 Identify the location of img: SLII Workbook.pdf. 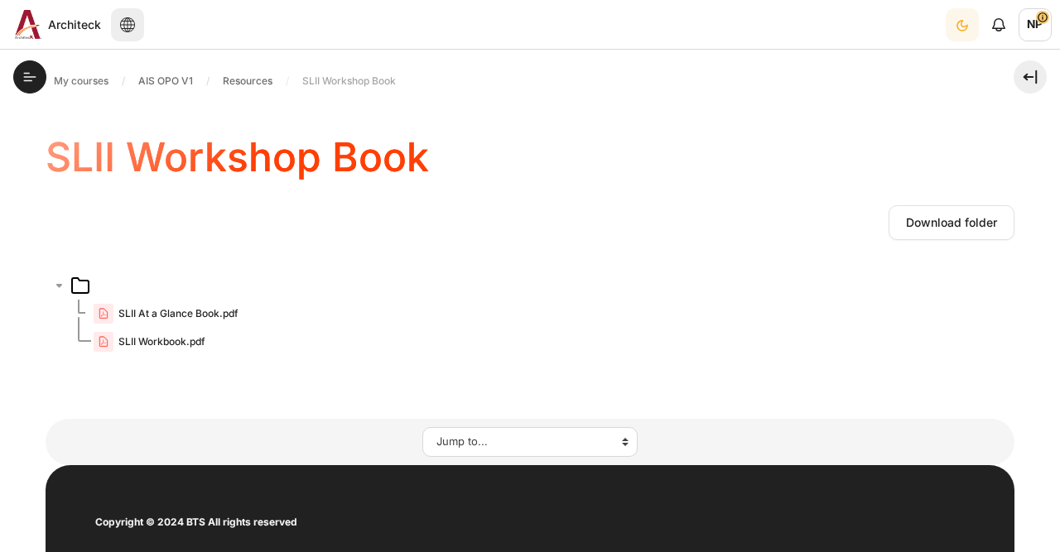
(104, 342).